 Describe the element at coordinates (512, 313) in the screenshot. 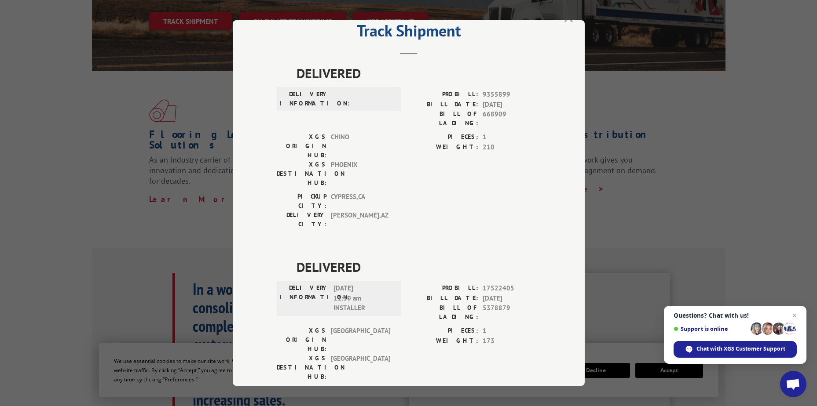

I see `span: 5378879` at that location.